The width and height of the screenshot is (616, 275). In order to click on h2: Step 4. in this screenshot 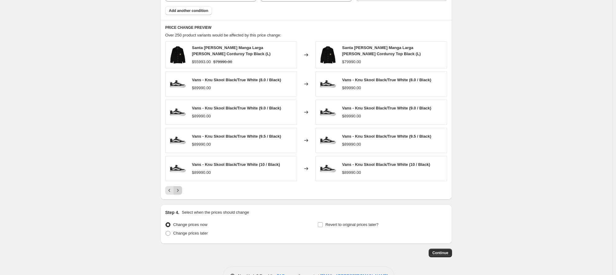, I will do `click(172, 213)`.